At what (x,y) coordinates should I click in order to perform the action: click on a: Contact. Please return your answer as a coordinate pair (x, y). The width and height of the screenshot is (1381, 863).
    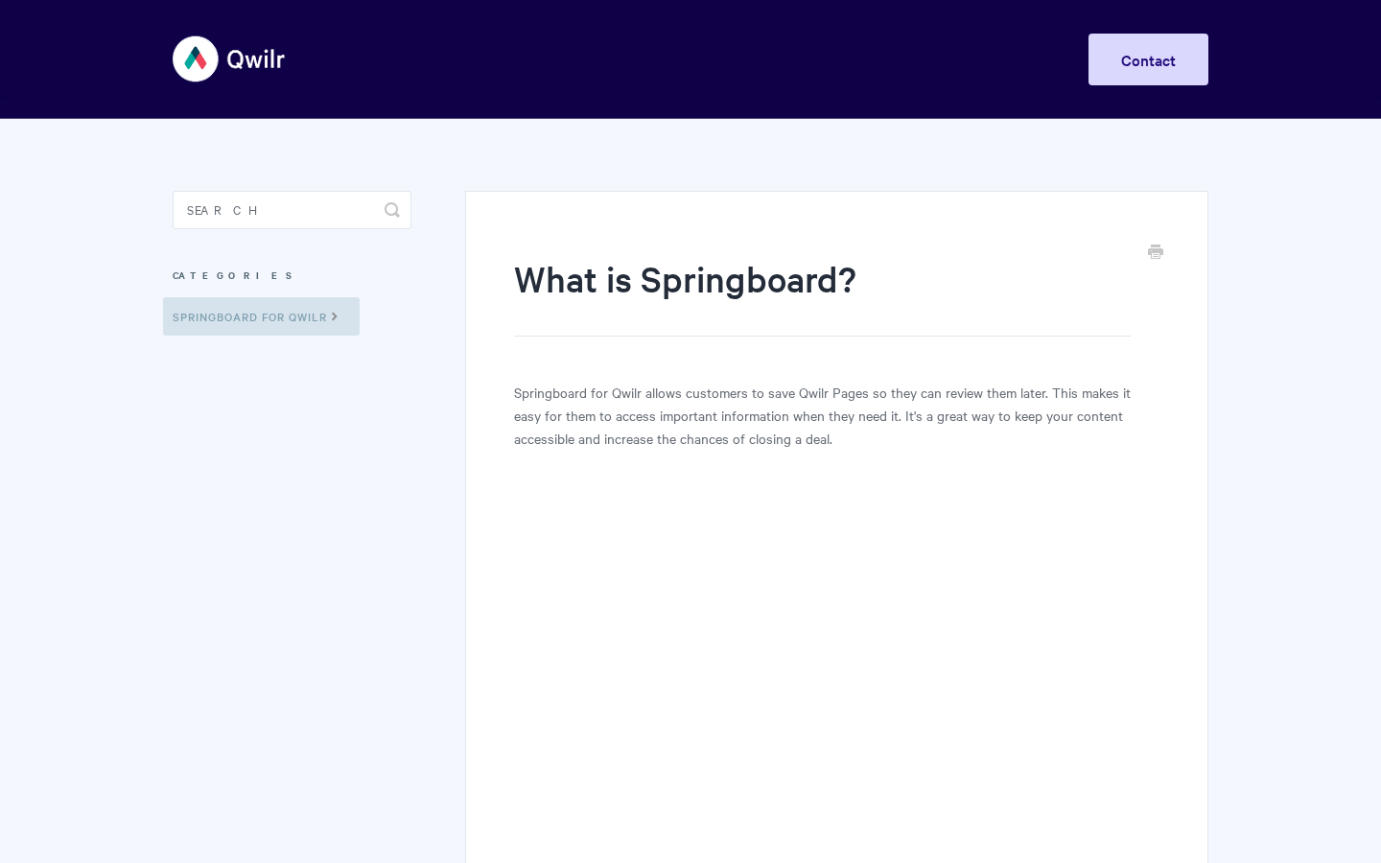
    Looking at the image, I should click on (1148, 59).